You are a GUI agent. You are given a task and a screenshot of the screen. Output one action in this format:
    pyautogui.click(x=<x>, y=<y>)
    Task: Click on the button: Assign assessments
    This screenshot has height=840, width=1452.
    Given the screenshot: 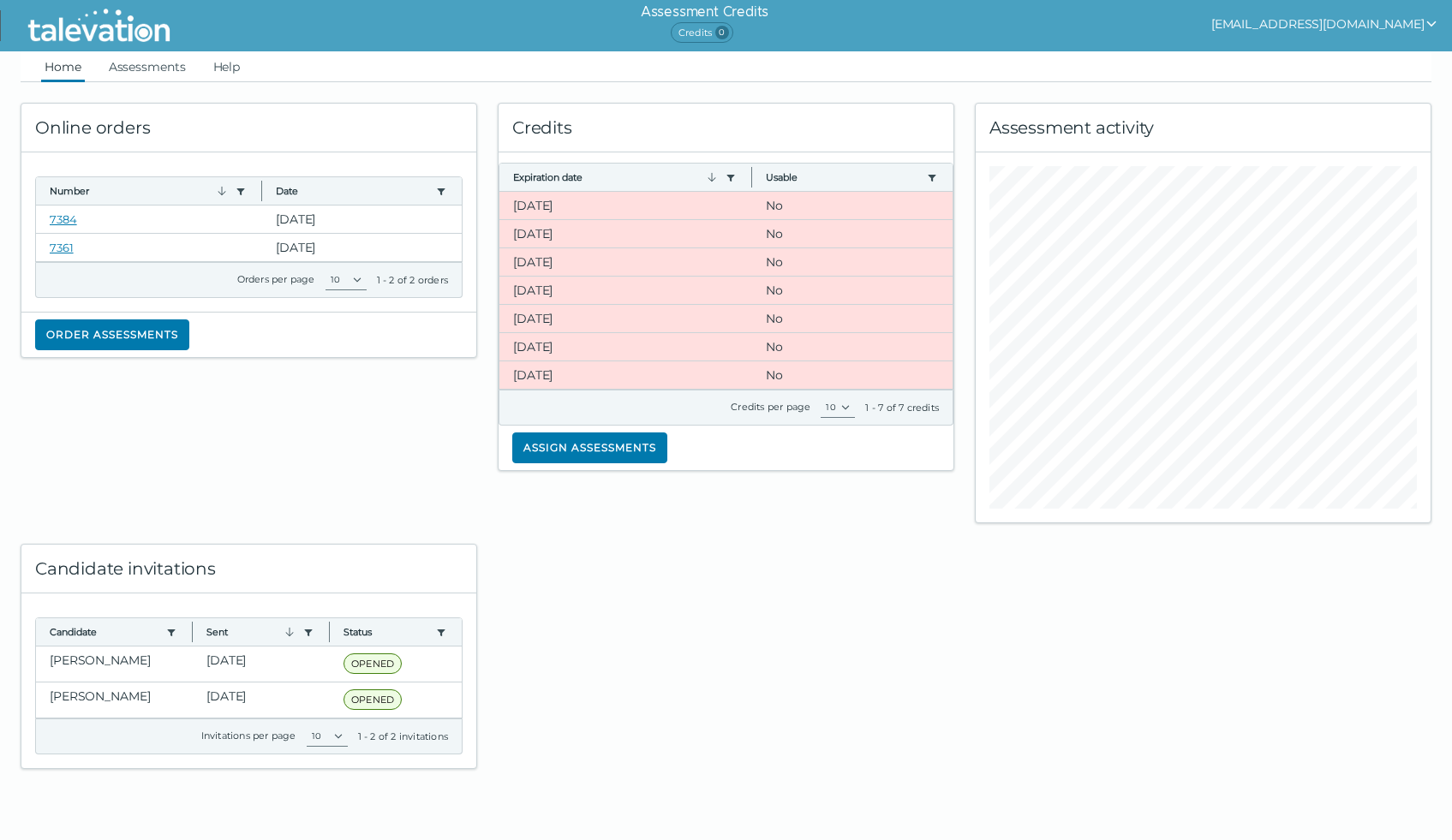 What is the action you would take?
    pyautogui.click(x=589, y=447)
    